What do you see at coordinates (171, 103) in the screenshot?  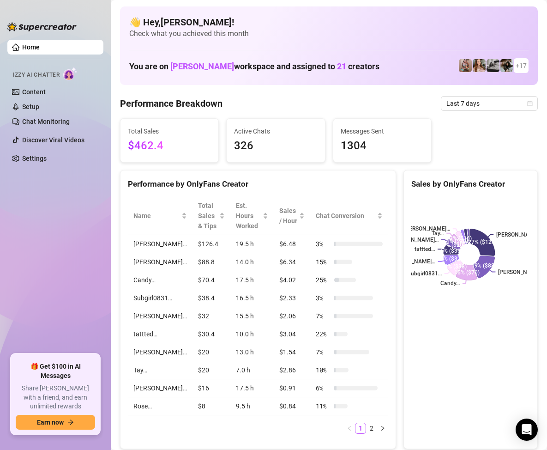 I see `h4: Performance Breakdown` at bounding box center [171, 103].